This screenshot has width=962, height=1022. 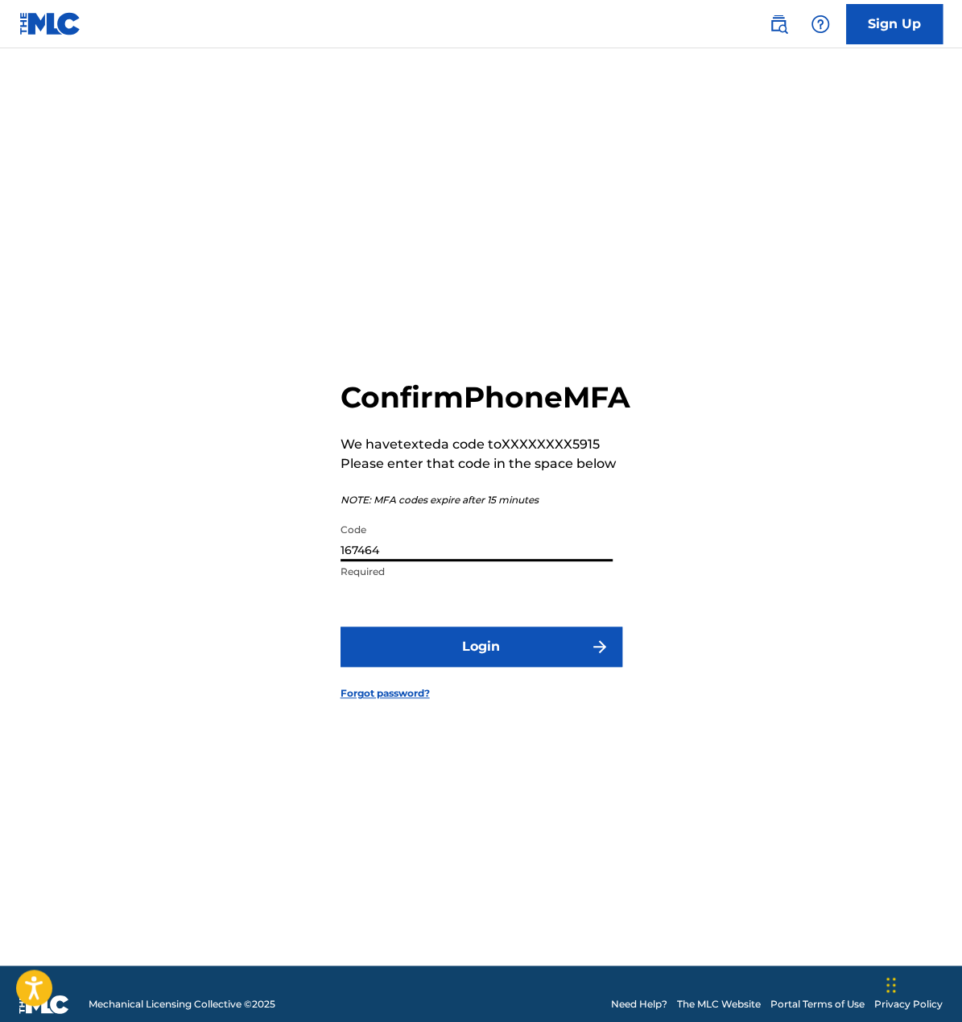 I want to click on a: Portal Terms of Use, so click(x=817, y=1004).